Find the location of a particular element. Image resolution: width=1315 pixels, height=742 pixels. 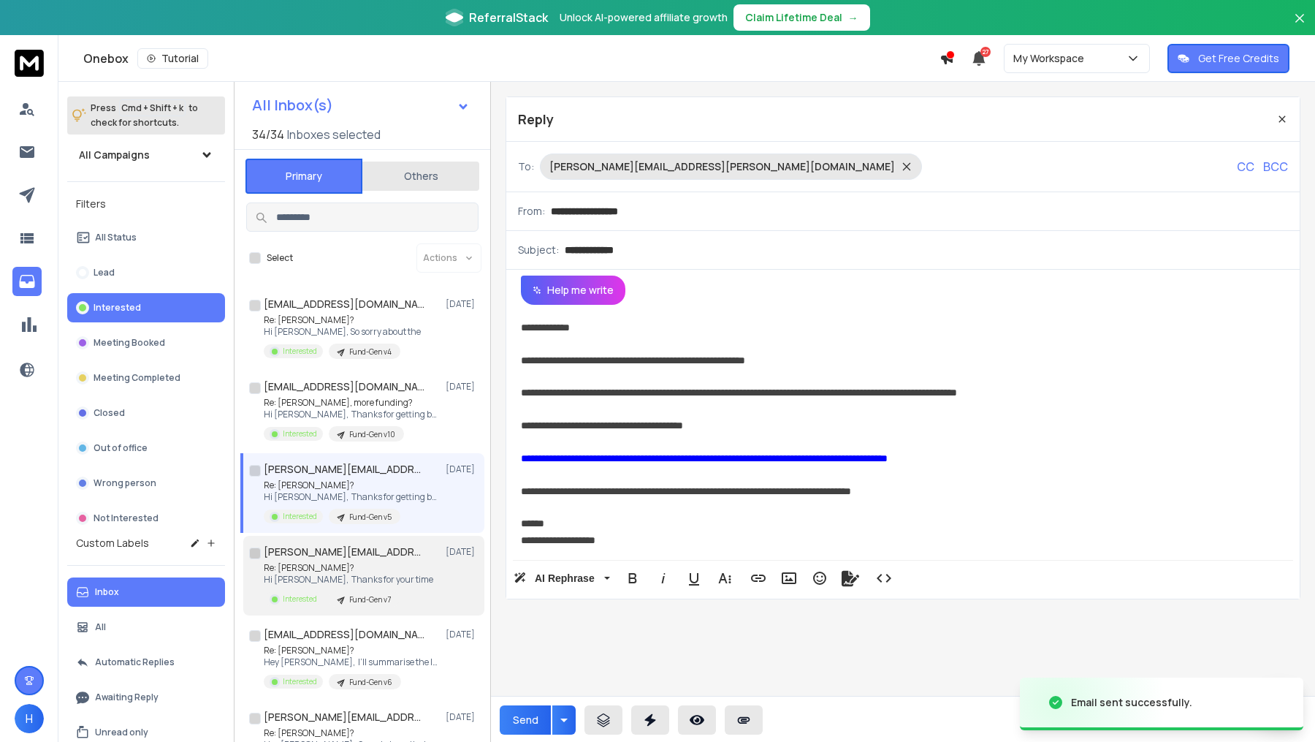

p: Get Free Credits is located at coordinates (1239, 58).